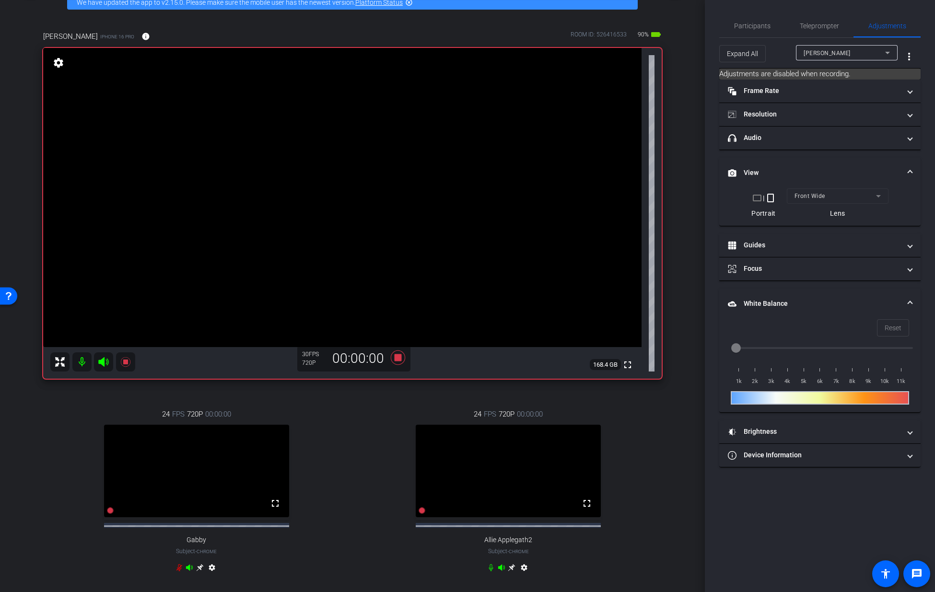 The width and height of the screenshot is (935, 592). Describe the element at coordinates (820, 432) in the screenshot. I see `mat-expansion-panel-header: Brightness` at that location.